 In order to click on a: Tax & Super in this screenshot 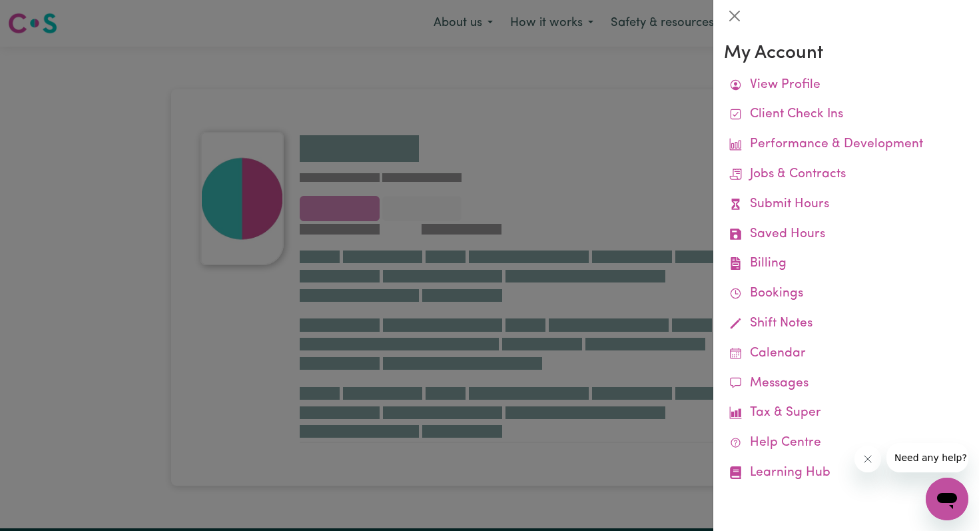, I will do `click(846, 413)`.